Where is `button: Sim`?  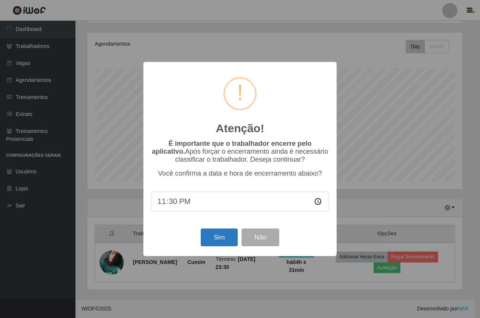
button: Sim is located at coordinates (219, 237).